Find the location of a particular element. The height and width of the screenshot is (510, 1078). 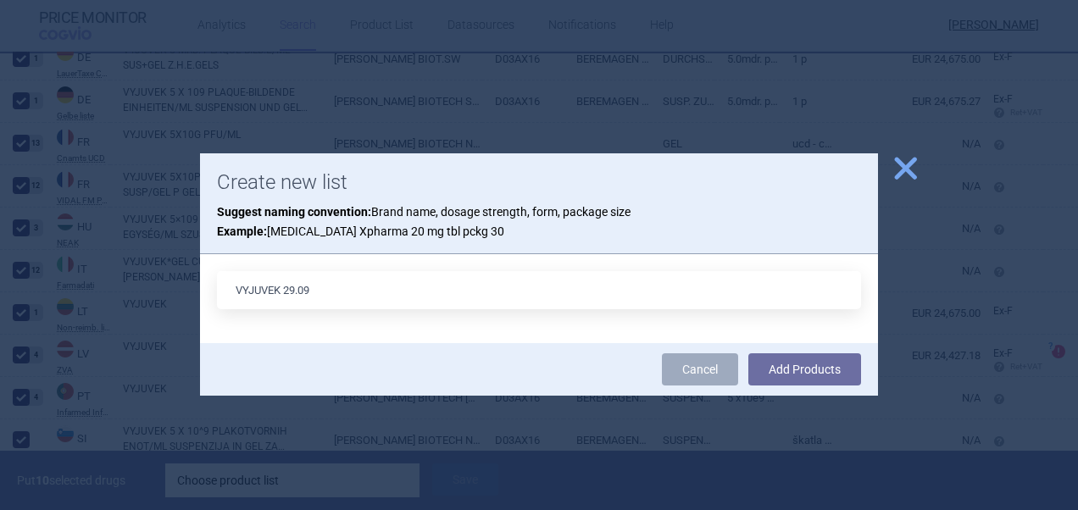

h1: Create new list is located at coordinates (539, 182).